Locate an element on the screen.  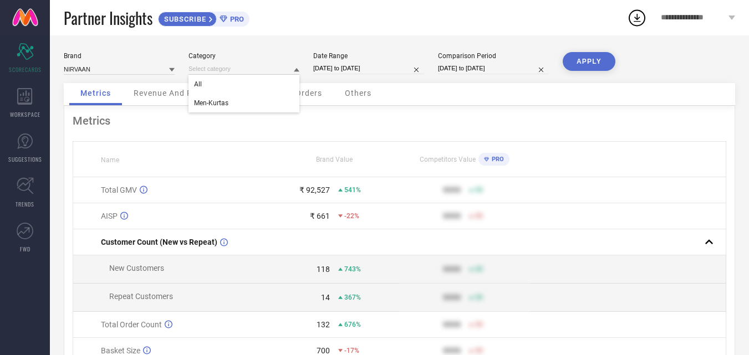
span: All is located at coordinates (198, 84).